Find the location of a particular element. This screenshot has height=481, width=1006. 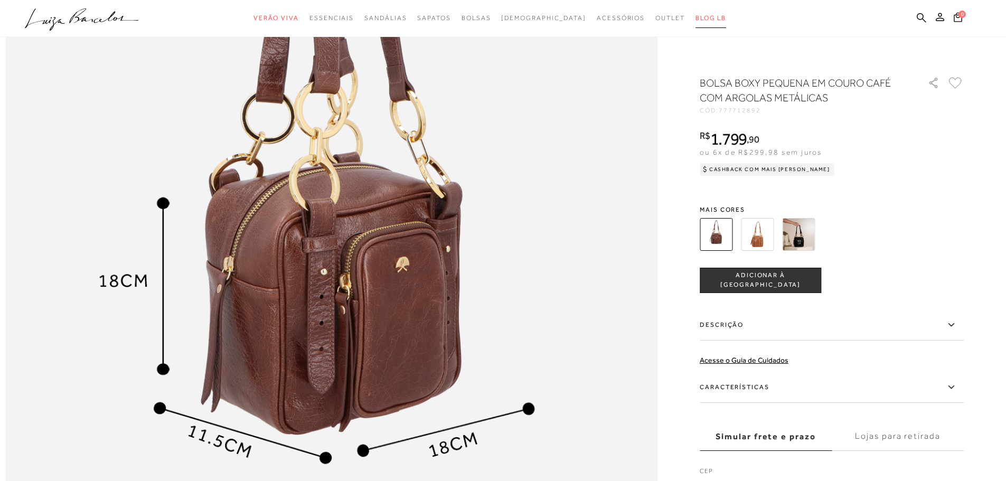

button: 0 is located at coordinates (958, 18).